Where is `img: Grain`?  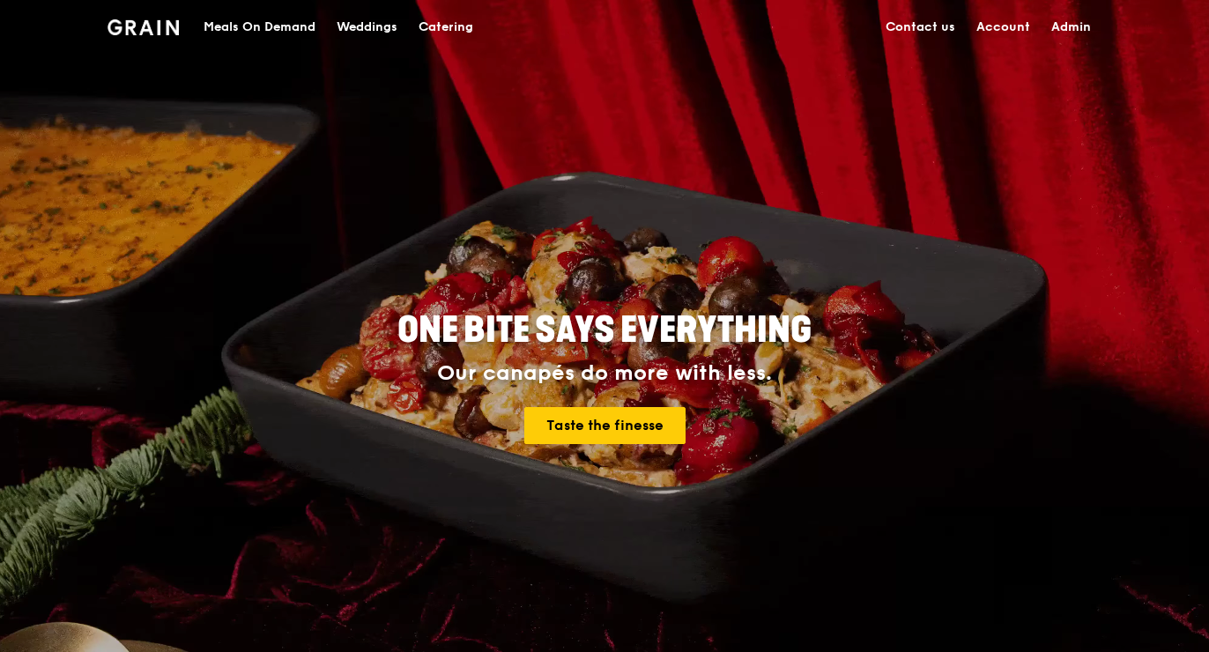
img: Grain is located at coordinates (143, 27).